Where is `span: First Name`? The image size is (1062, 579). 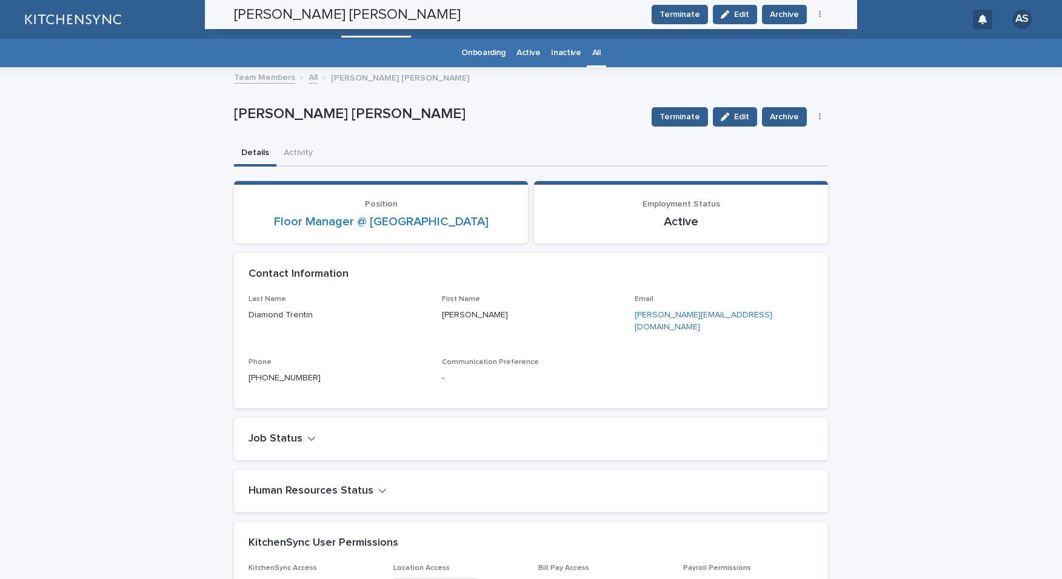 span: First Name is located at coordinates (461, 299).